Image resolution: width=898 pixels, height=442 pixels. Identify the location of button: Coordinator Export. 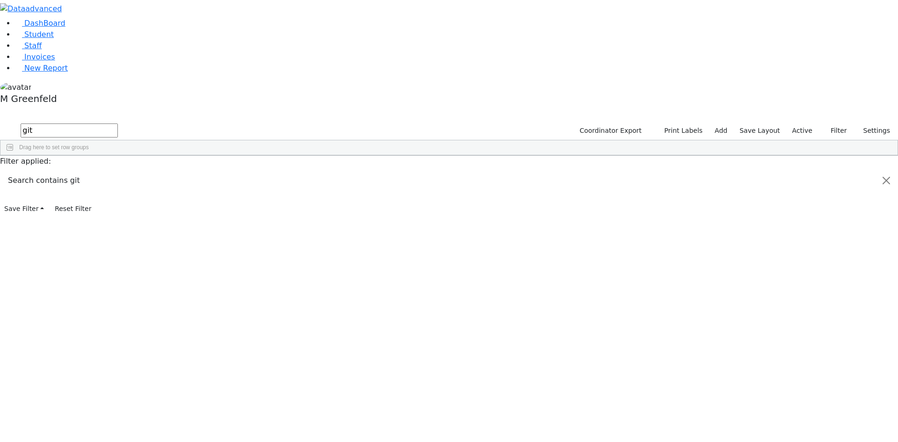
(609, 131).